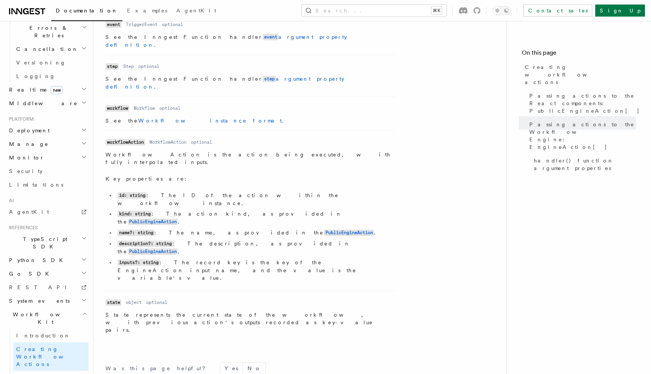 This screenshot has height=374, width=651. What do you see at coordinates (145, 243) in the screenshot?
I see `code: description?: string` at bounding box center [145, 243].